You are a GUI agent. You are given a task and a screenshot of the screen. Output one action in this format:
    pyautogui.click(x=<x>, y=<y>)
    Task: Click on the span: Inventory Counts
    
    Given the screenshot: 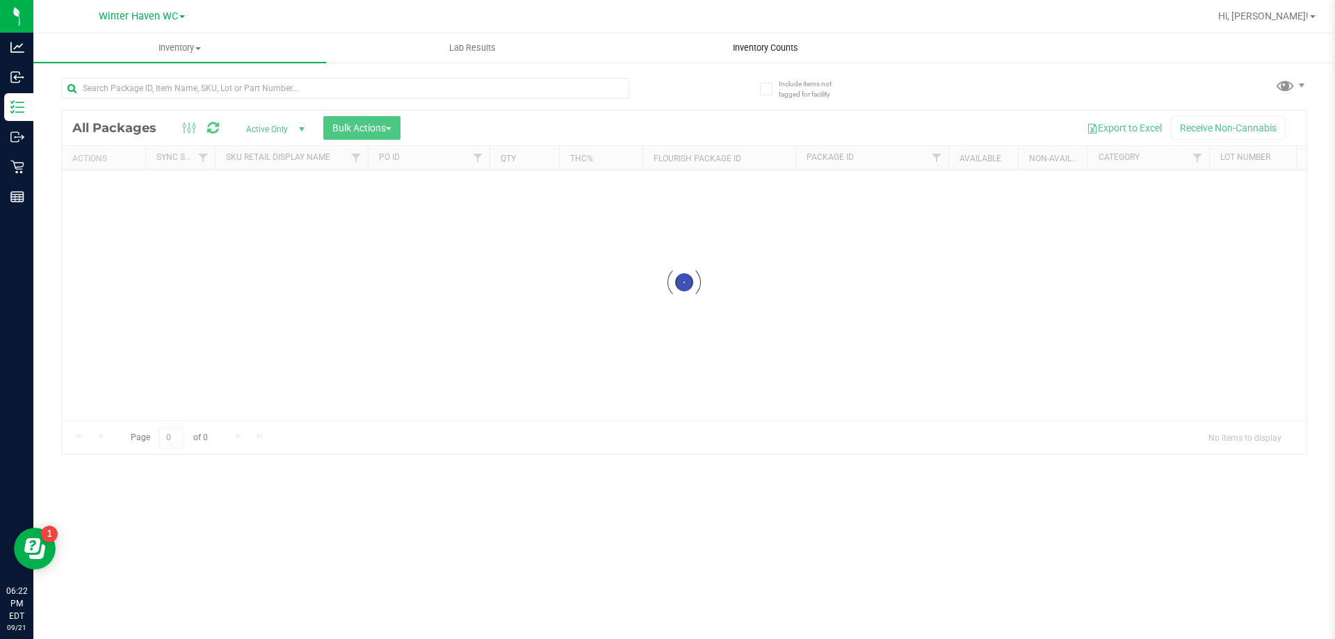 What is the action you would take?
    pyautogui.click(x=766, y=48)
    